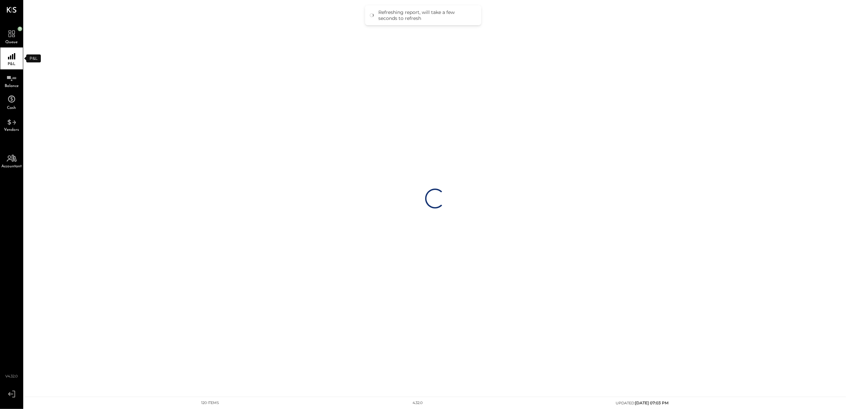  Describe the element at coordinates (642, 403) in the screenshot. I see `div: UPDATED:` at that location.